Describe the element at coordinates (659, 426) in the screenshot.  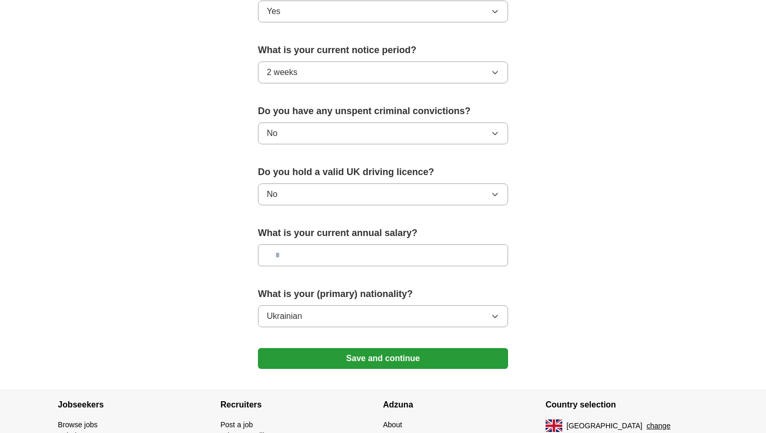
I see `button: change` at that location.